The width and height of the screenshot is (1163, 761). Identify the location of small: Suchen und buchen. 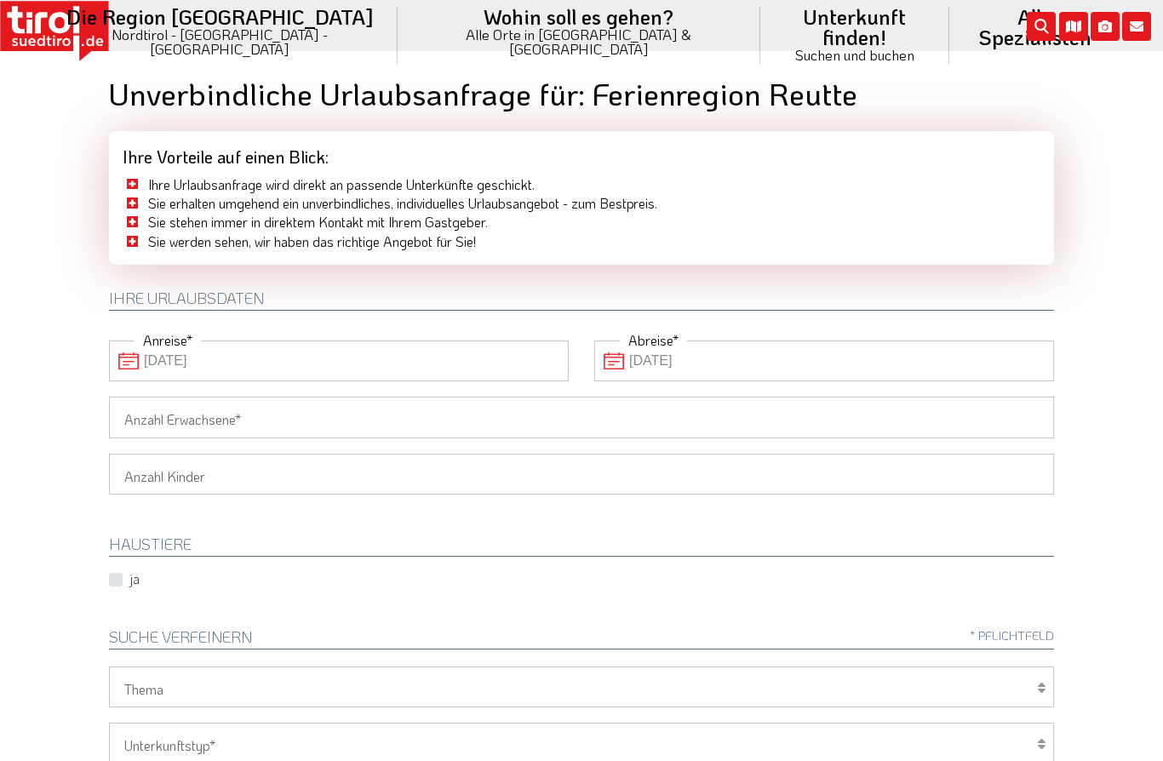
(855, 55).